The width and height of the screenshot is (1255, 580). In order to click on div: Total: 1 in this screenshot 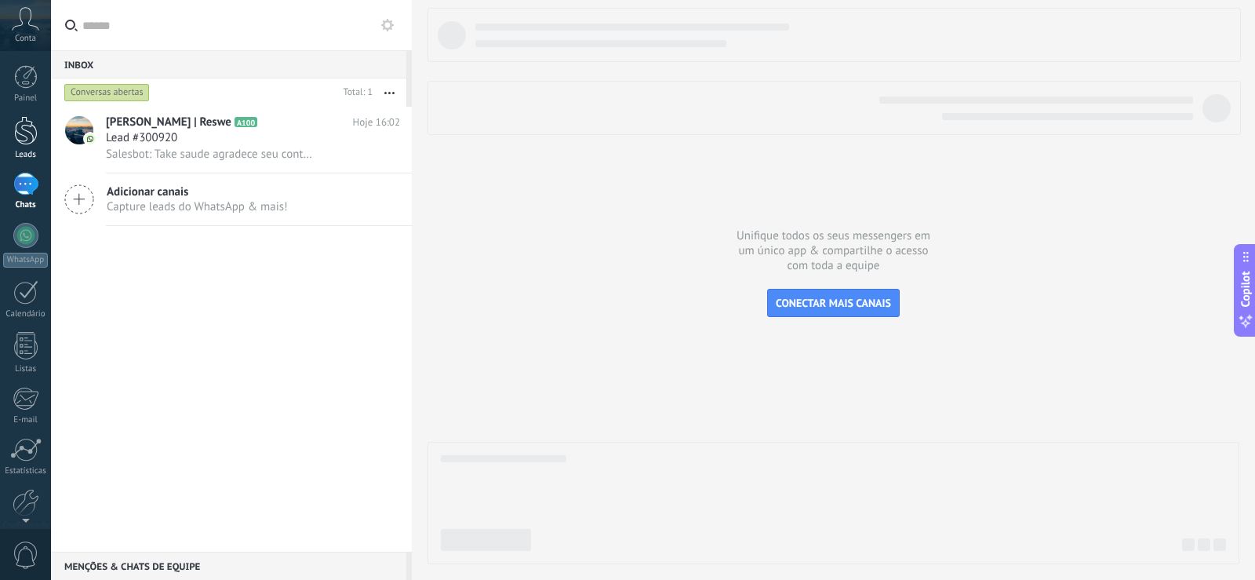, I will do `click(354, 93)`.